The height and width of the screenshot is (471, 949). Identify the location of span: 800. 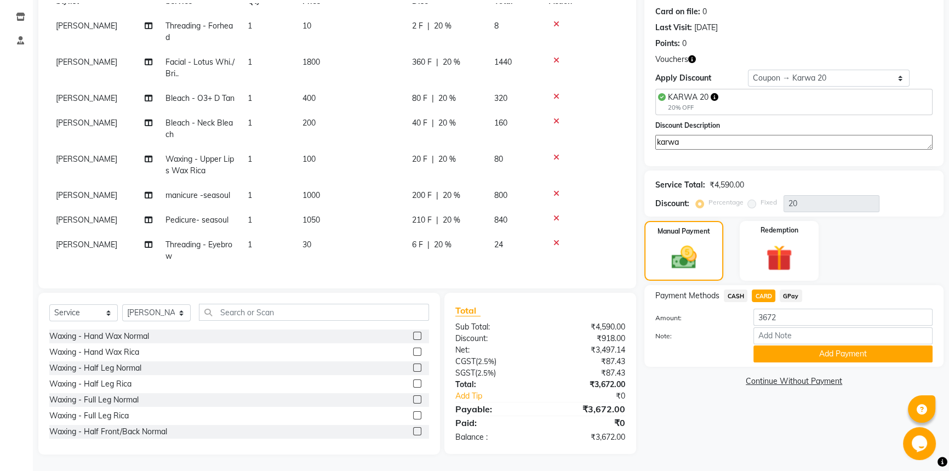
(501, 195).